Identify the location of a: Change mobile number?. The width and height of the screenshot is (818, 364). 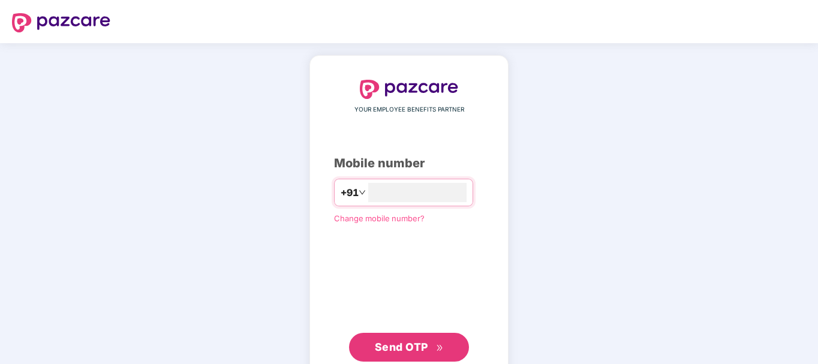
(379, 218).